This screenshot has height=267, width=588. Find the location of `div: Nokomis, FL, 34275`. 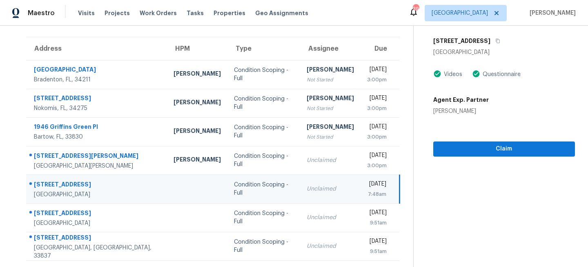

div: Nokomis, FL, 34275 is located at coordinates (97, 108).